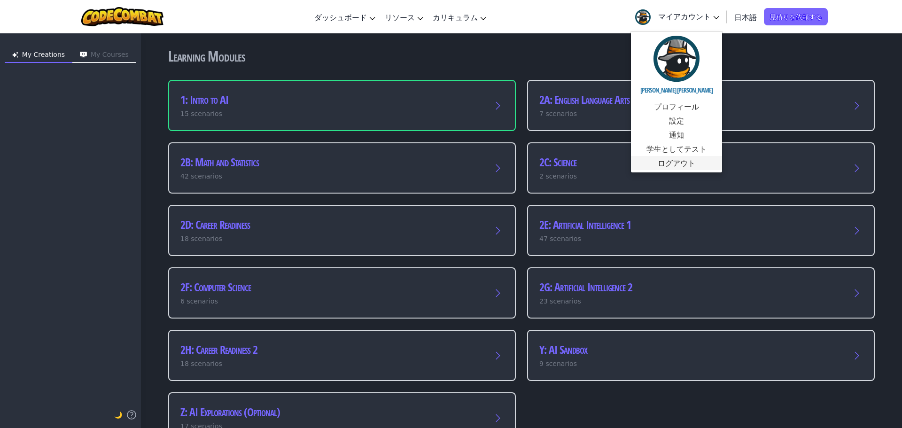 This screenshot has height=428, width=902. What do you see at coordinates (333, 287) in the screenshot?
I see `h2: 2F: Computer Science` at bounding box center [333, 287].